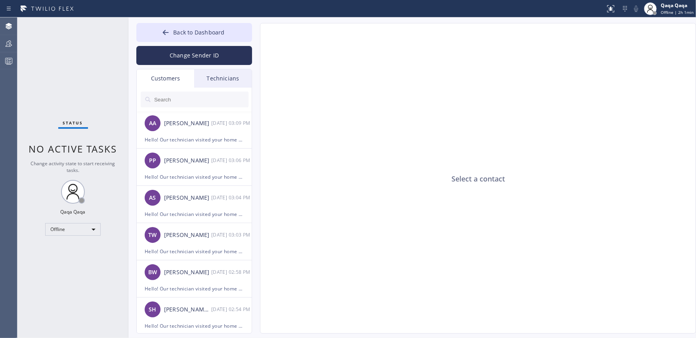 The height and width of the screenshot is (338, 696). I want to click on div: 09/03/2025 9:04 AM, so click(232, 197).